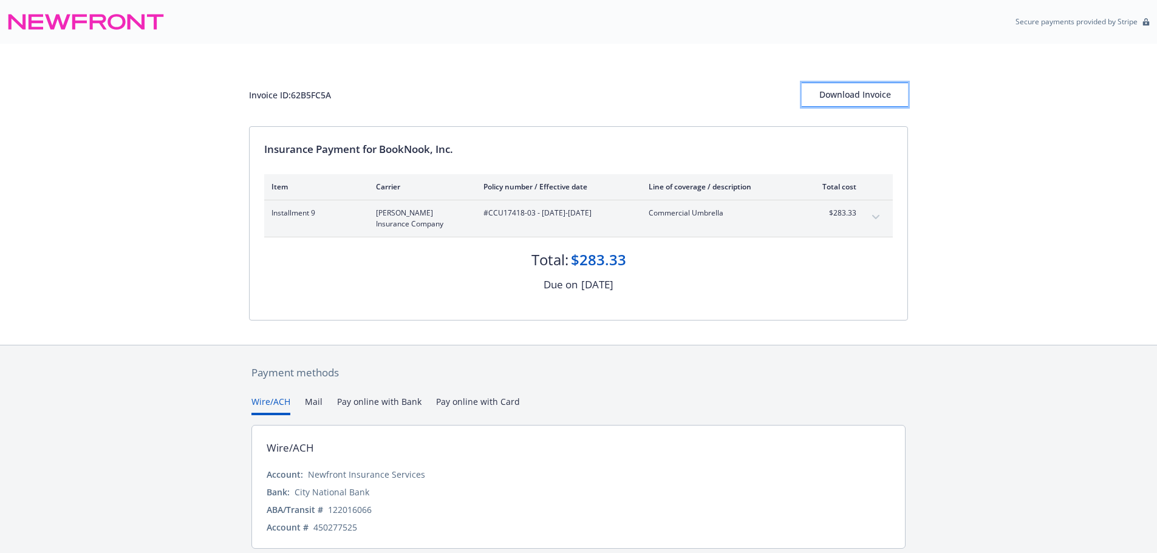 The width and height of the screenshot is (1157, 553). I want to click on div: Invoice ID: 62B5FC5A, so click(290, 95).